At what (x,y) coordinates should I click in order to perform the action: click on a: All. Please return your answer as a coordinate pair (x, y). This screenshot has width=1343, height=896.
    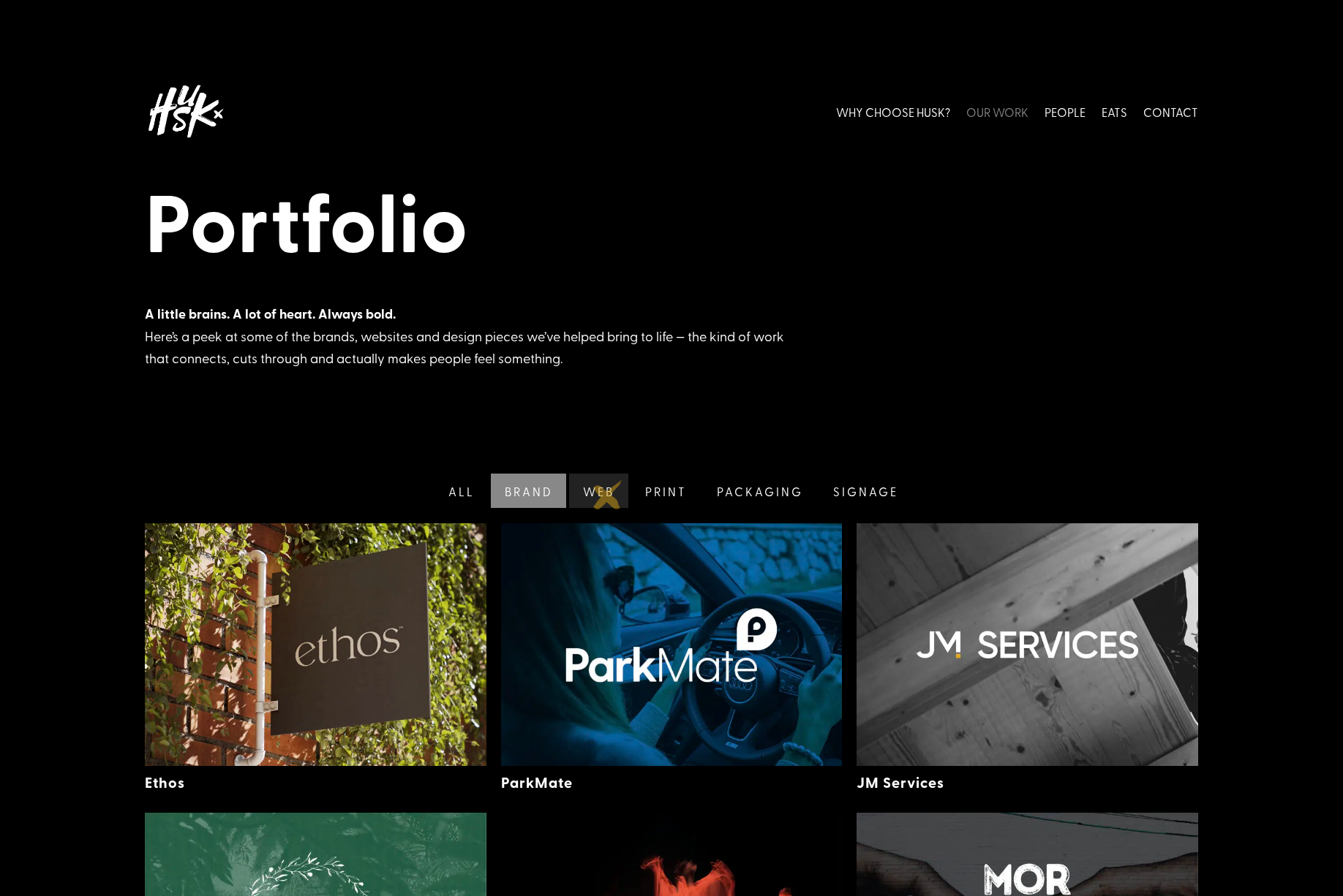
    Looking at the image, I should click on (460, 491).